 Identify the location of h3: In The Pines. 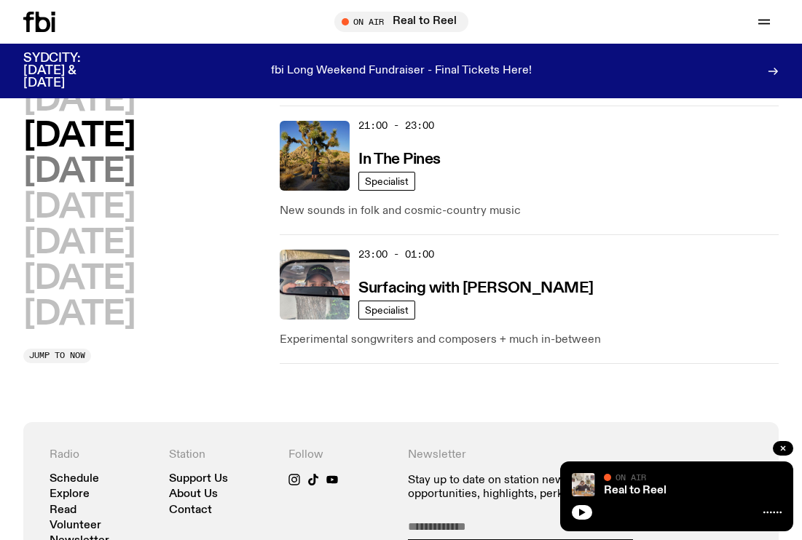
(399, 159).